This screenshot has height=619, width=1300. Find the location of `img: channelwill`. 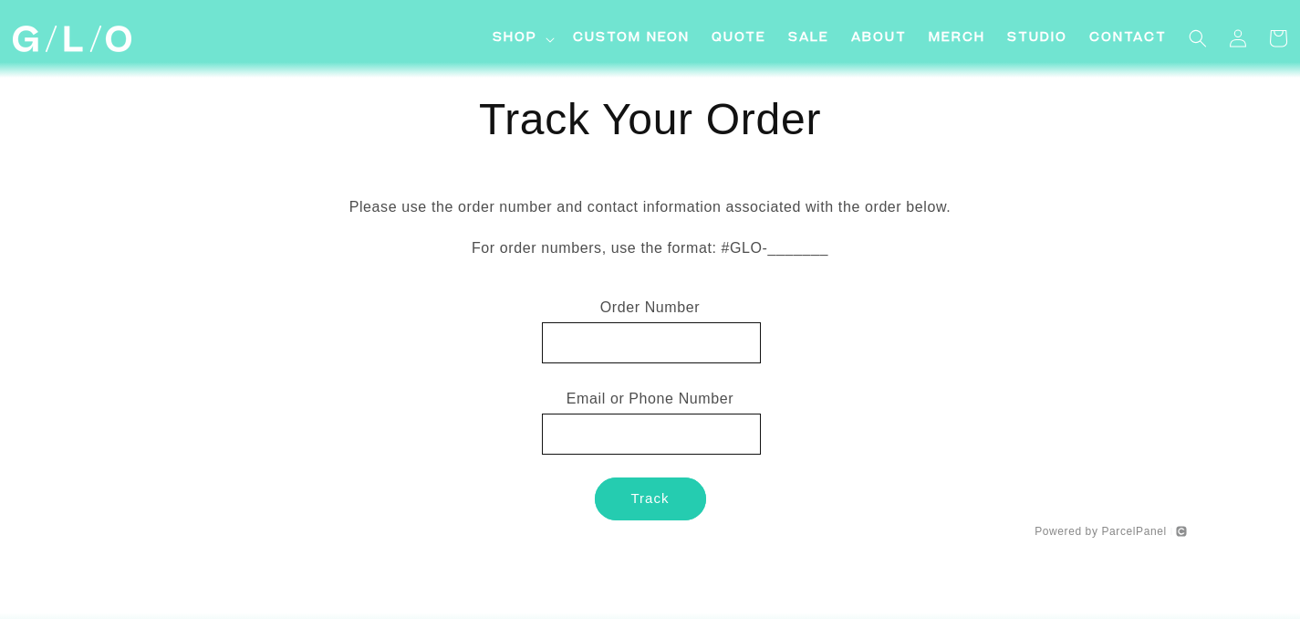

img: channelwill is located at coordinates (1182, 531).